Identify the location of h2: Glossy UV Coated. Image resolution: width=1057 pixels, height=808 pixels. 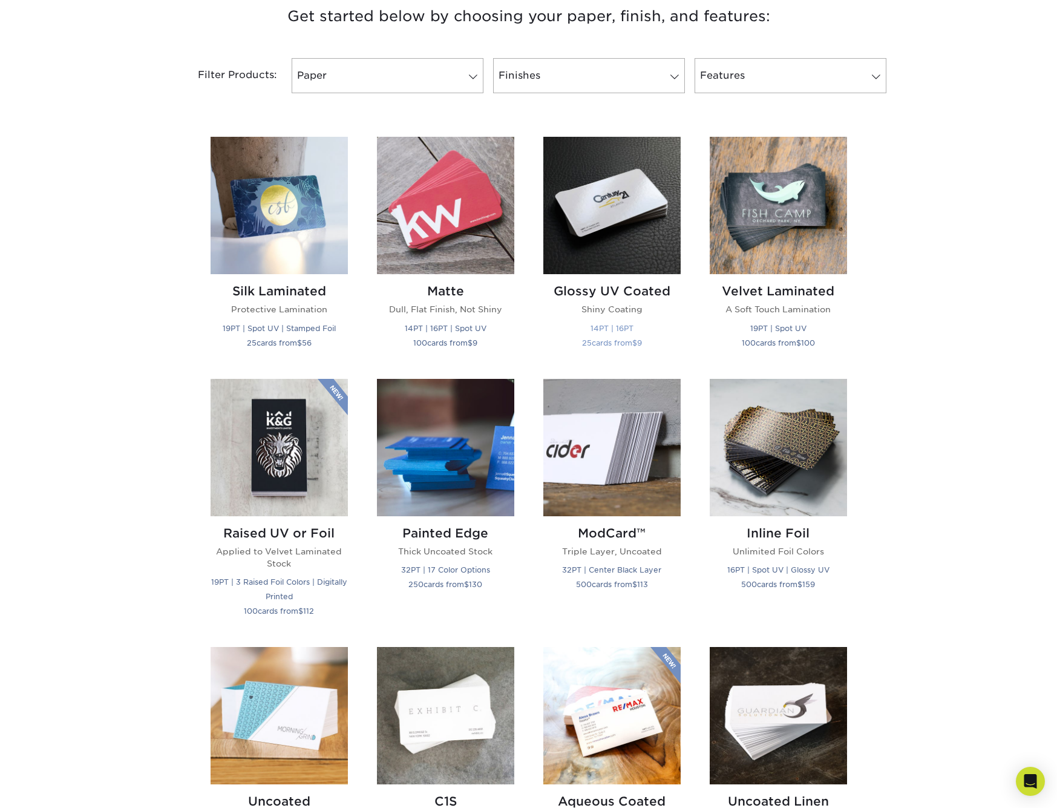
(612, 291).